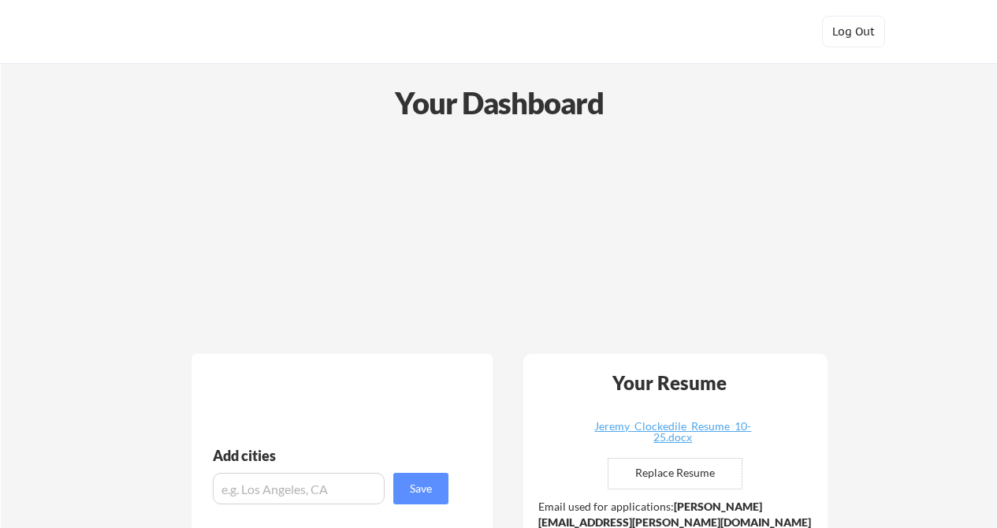 The width and height of the screenshot is (997, 528). What do you see at coordinates (299, 488) in the screenshot?
I see `input: e.g. Los Angeles, CA` at bounding box center [299, 488].